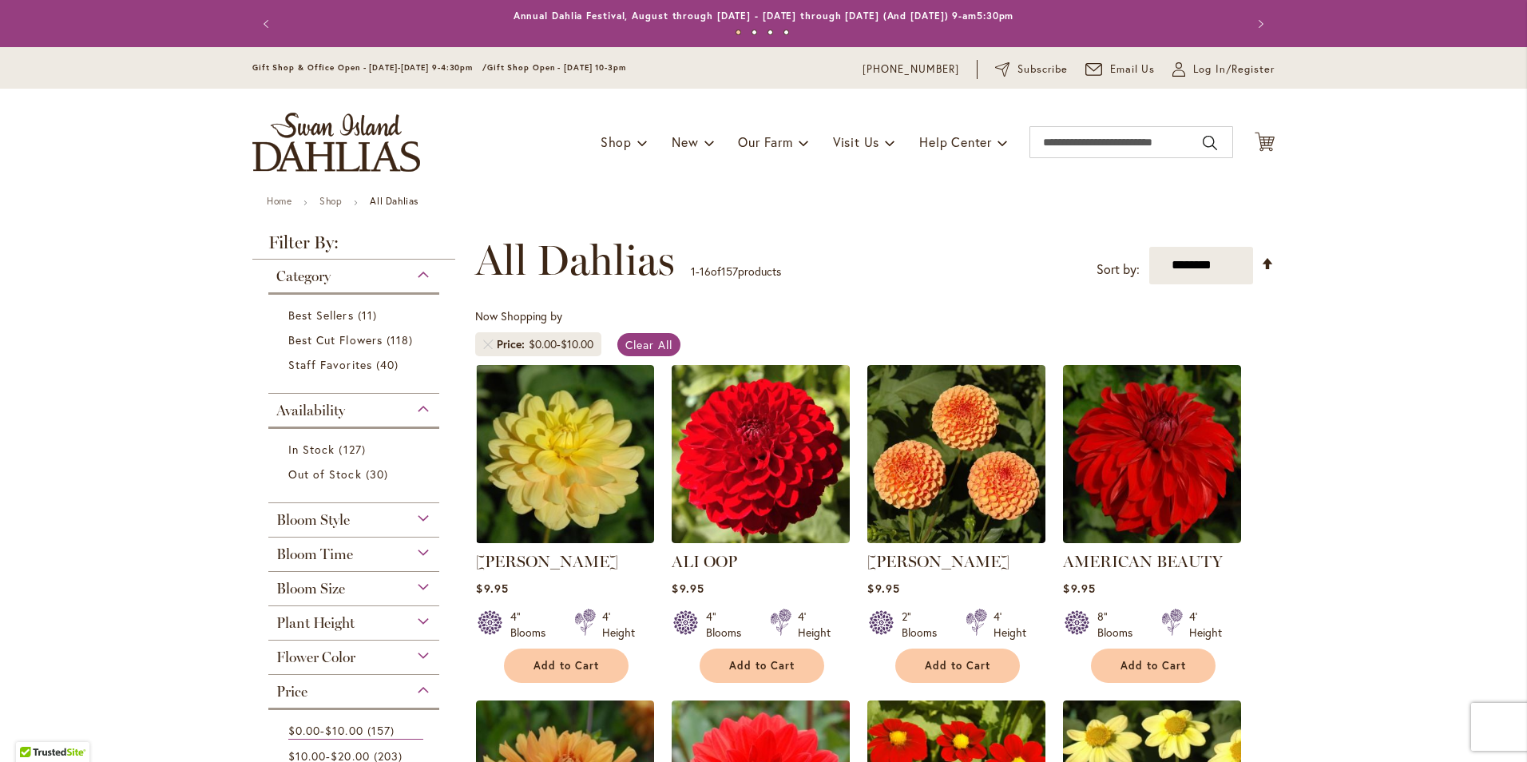 This screenshot has height=762, width=1527. Describe the element at coordinates (754, 32) in the screenshot. I see `button: 2 of 4` at that location.